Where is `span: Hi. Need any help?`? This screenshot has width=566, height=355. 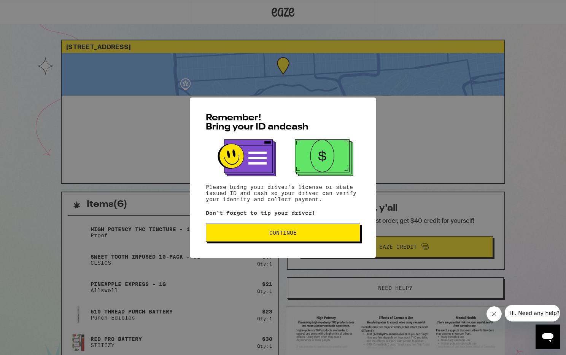 span: Hi. Need any help? is located at coordinates (30, 8).